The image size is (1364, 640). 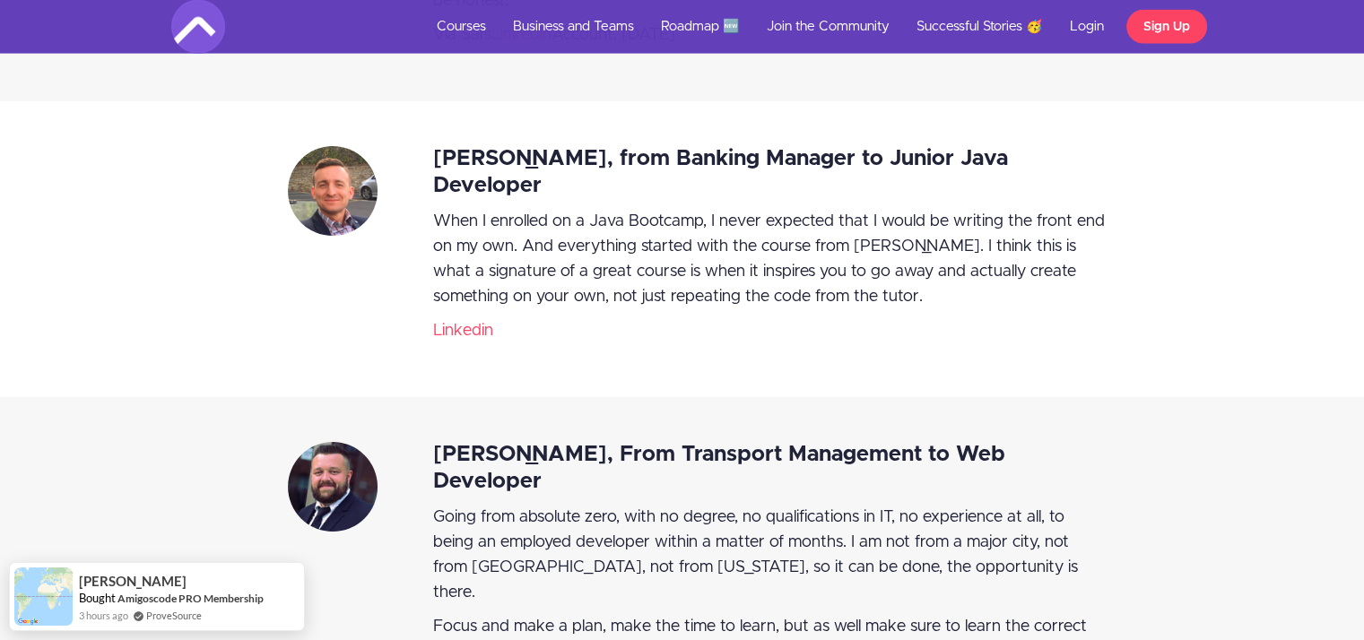 What do you see at coordinates (43, 596) in the screenshot?
I see `img: provesource social proof notification image` at bounding box center [43, 596].